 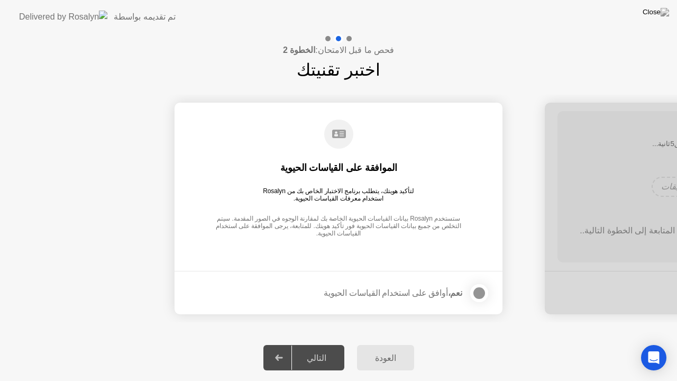 What do you see at coordinates (385, 357) in the screenshot?
I see `div: العودة` at bounding box center [385, 357].